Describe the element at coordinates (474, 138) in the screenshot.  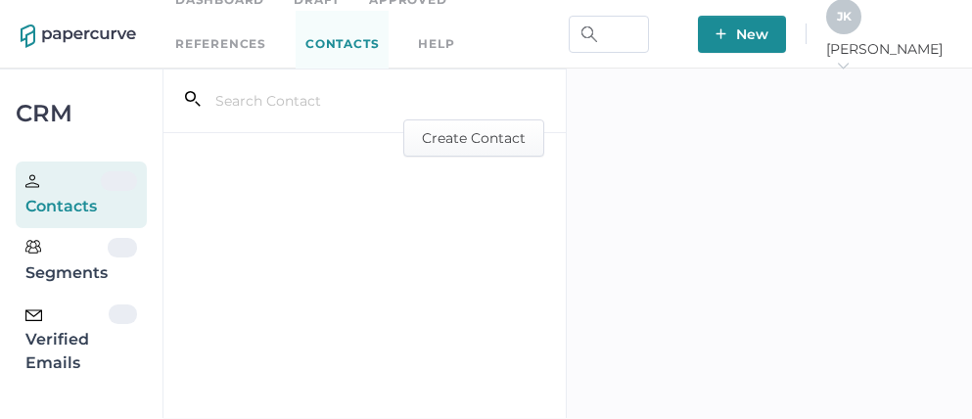
I see `span: Create Contact` at that location.